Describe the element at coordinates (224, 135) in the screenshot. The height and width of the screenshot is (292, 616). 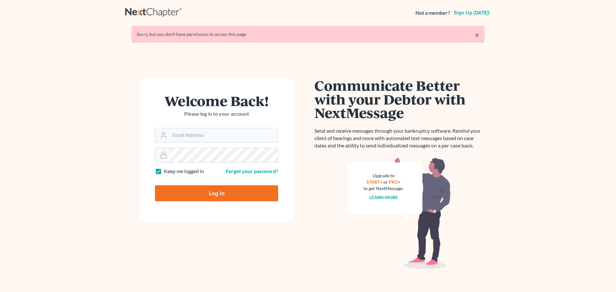
I see `input: Email Address` at that location.